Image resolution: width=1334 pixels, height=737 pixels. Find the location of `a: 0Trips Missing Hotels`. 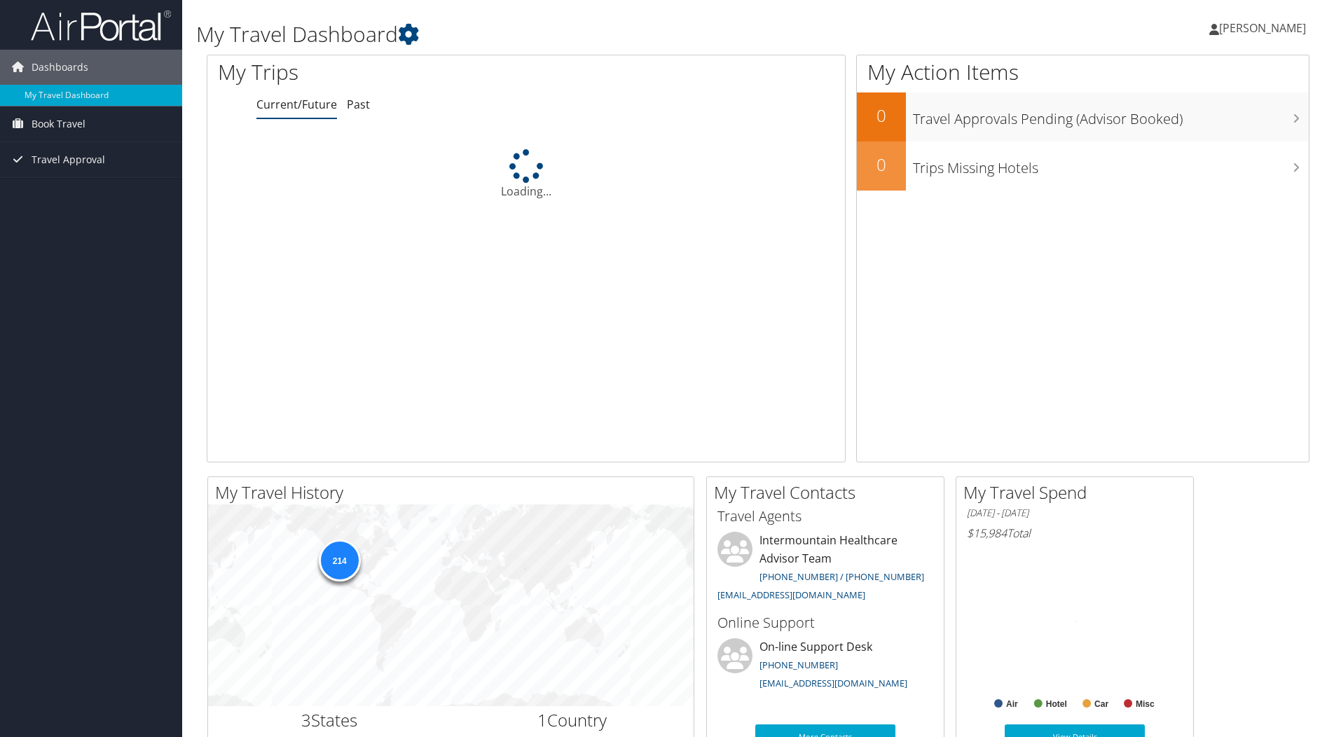

a: 0Trips Missing Hotels is located at coordinates (1083, 166).